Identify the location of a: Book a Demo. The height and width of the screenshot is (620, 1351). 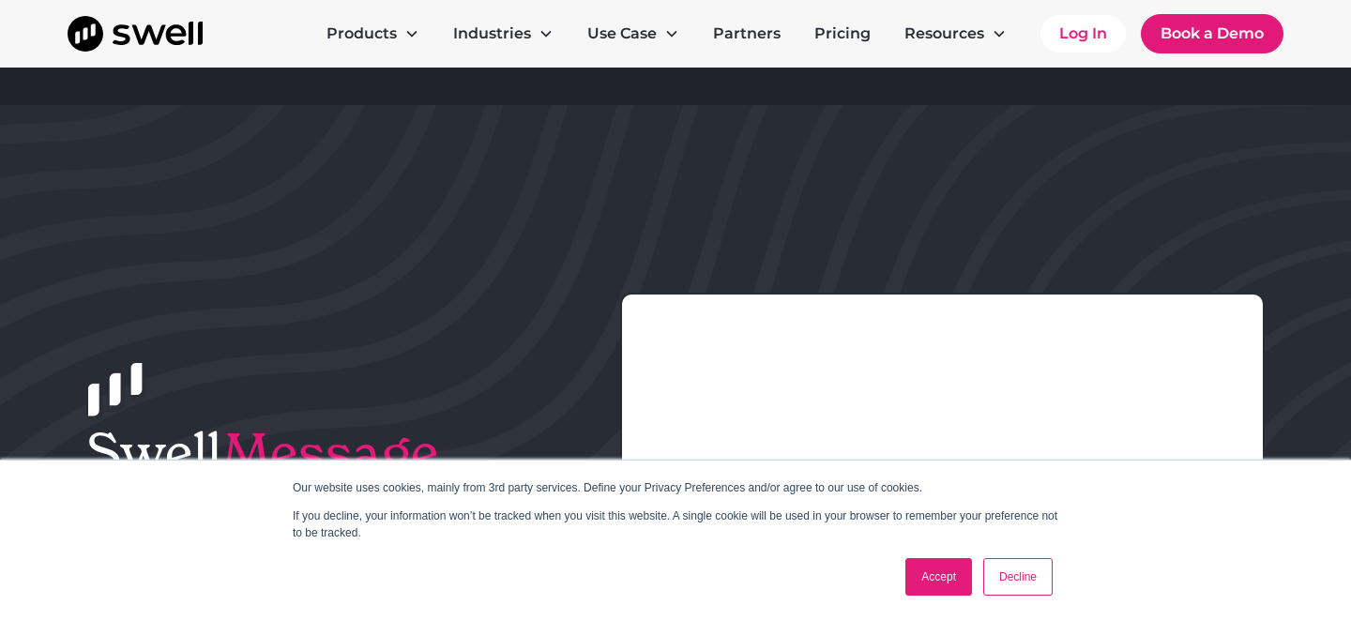
(1212, 34).